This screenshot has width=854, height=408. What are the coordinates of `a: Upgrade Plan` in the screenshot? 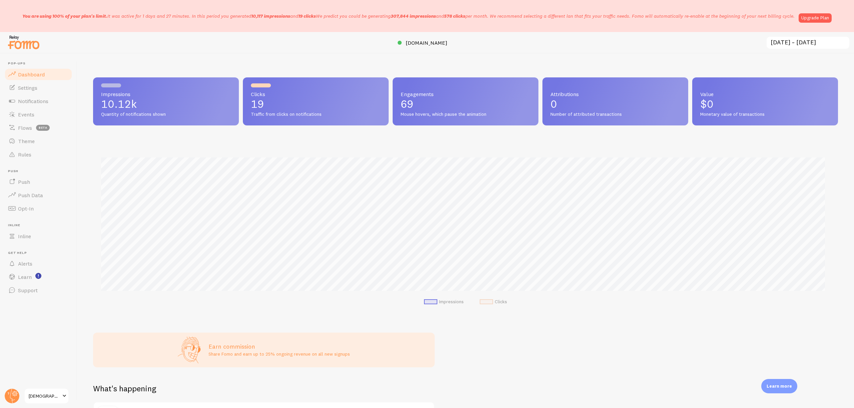 It's located at (815, 18).